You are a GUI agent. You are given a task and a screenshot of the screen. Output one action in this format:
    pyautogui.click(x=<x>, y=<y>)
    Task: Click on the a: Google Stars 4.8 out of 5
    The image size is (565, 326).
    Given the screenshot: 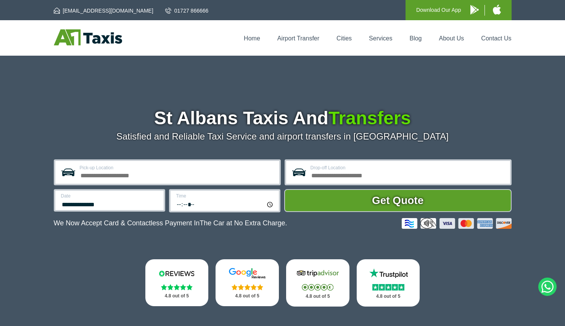 What is the action you would take?
    pyautogui.click(x=247, y=283)
    